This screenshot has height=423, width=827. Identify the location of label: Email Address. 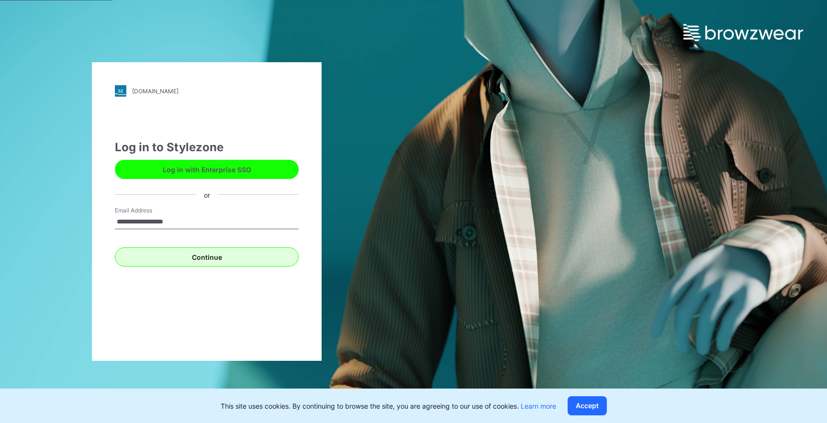
(148, 211).